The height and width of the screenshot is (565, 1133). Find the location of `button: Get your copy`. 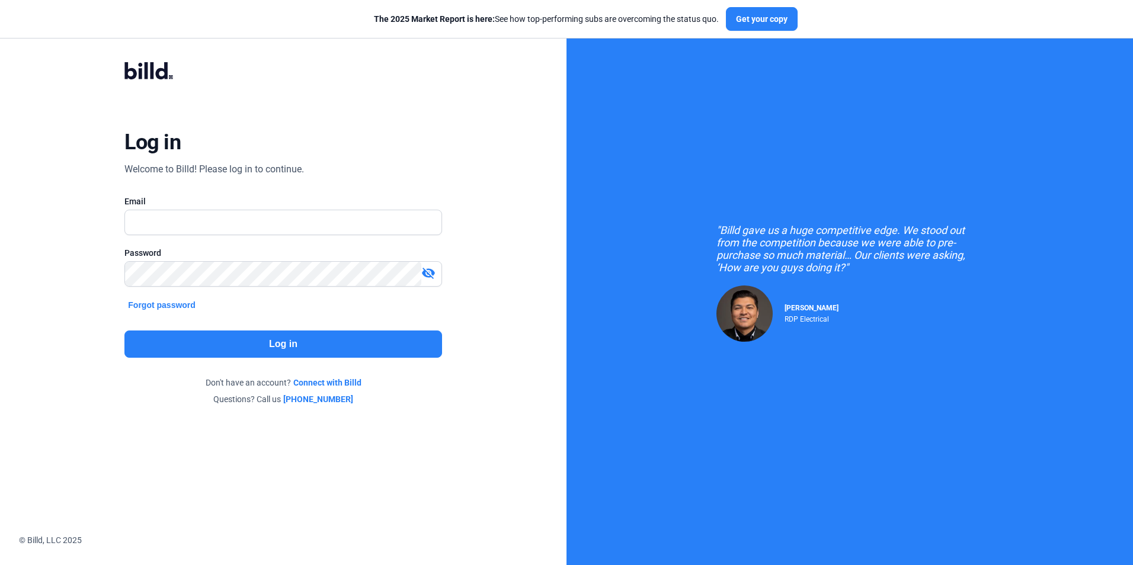

button: Get your copy is located at coordinates (761, 19).